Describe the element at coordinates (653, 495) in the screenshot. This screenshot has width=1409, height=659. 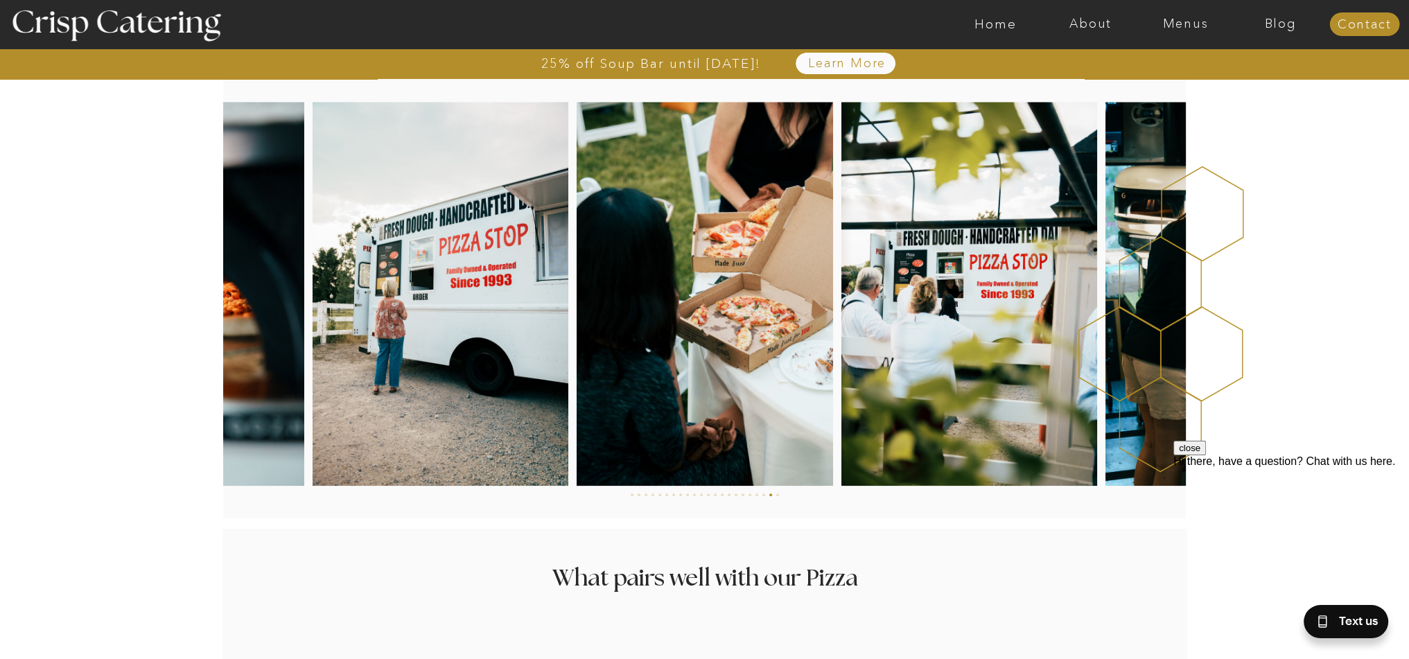
I see `li: Page dot 4` at that location.